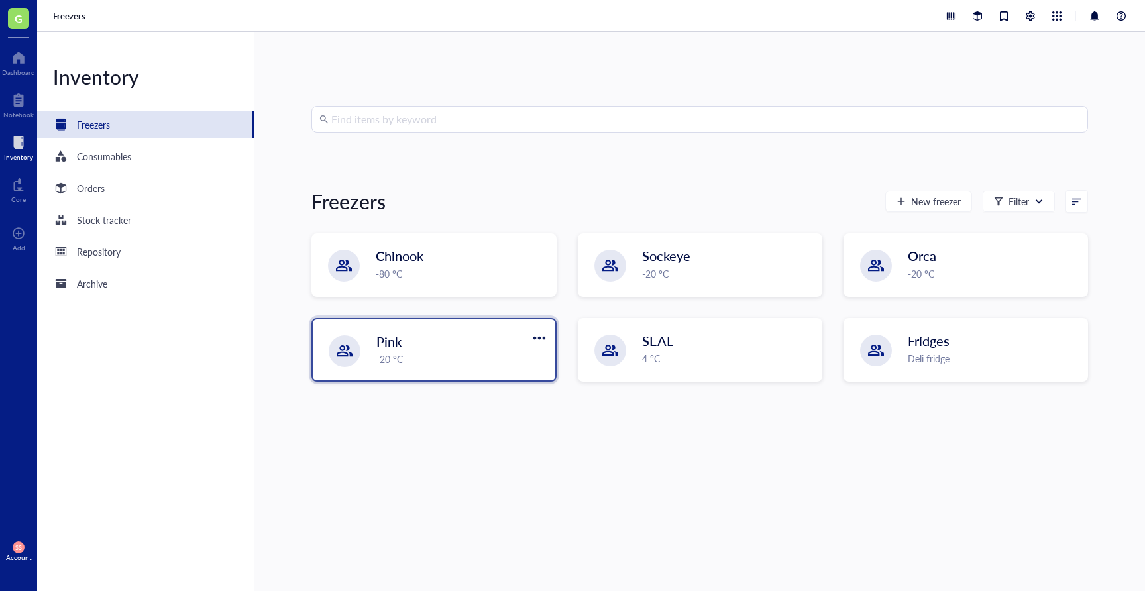 This screenshot has width=1145, height=591. I want to click on a: Consumables, so click(145, 156).